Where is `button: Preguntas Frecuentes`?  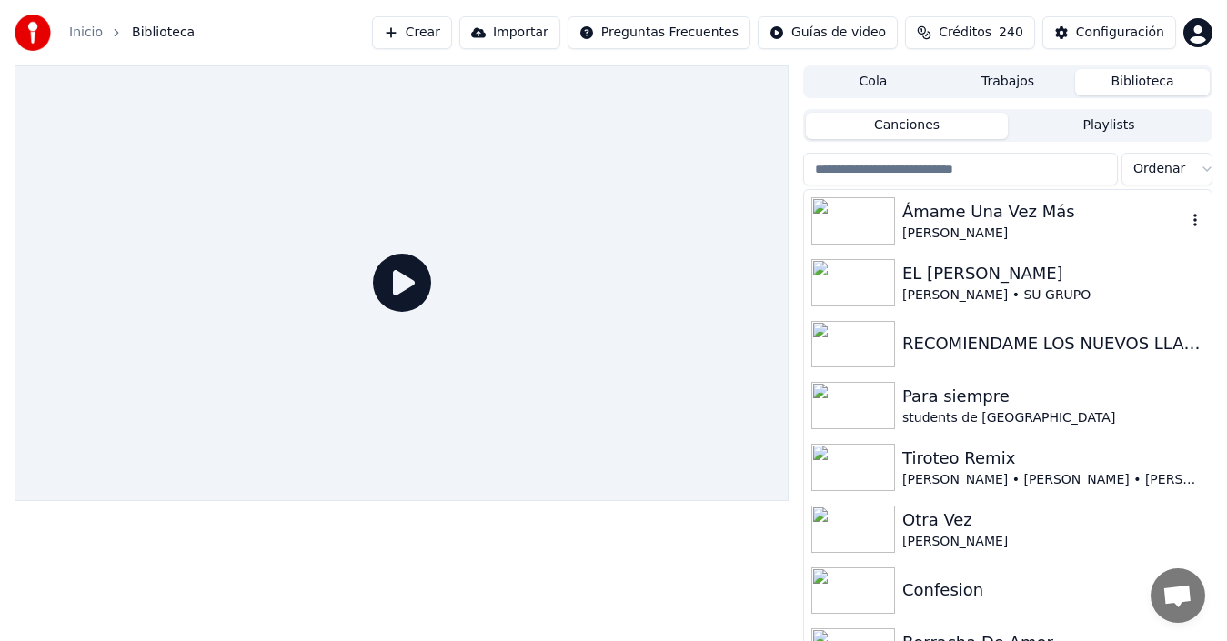 button: Preguntas Frecuentes is located at coordinates (658, 33).